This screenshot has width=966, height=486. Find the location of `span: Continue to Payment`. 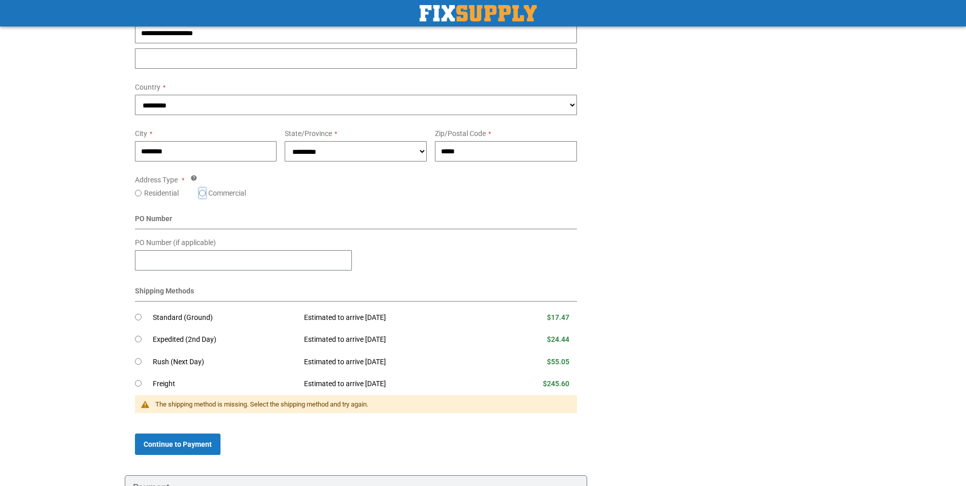

span: Continue to Payment is located at coordinates (178, 444).